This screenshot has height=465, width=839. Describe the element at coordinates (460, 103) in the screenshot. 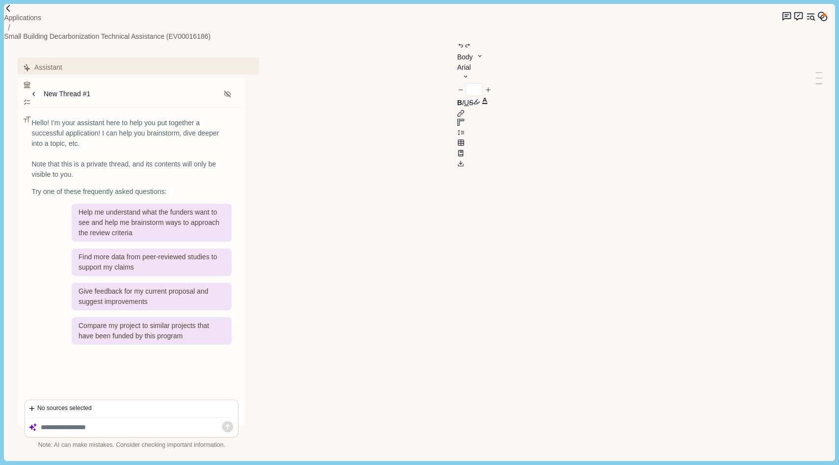

I see `b: B` at that location.